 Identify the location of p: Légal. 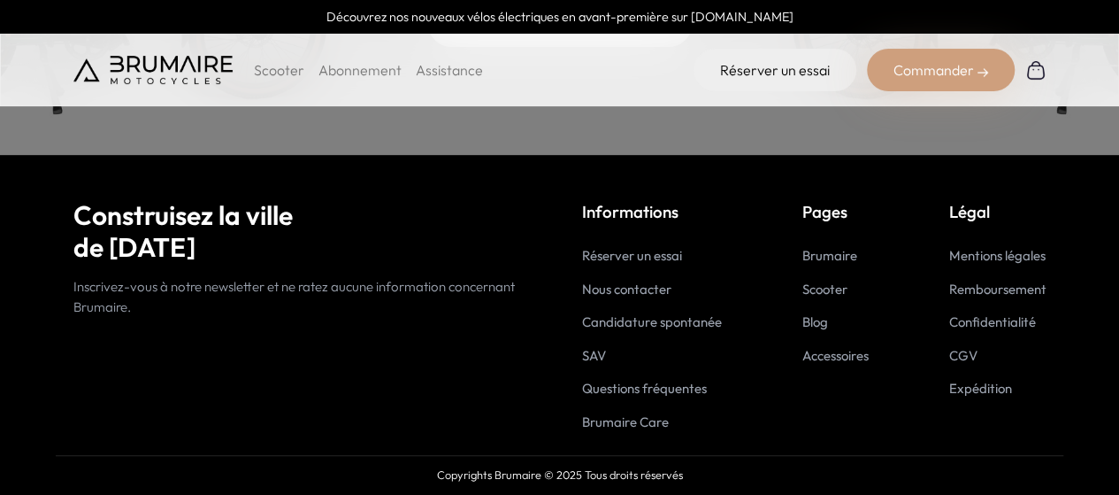
(998, 211).